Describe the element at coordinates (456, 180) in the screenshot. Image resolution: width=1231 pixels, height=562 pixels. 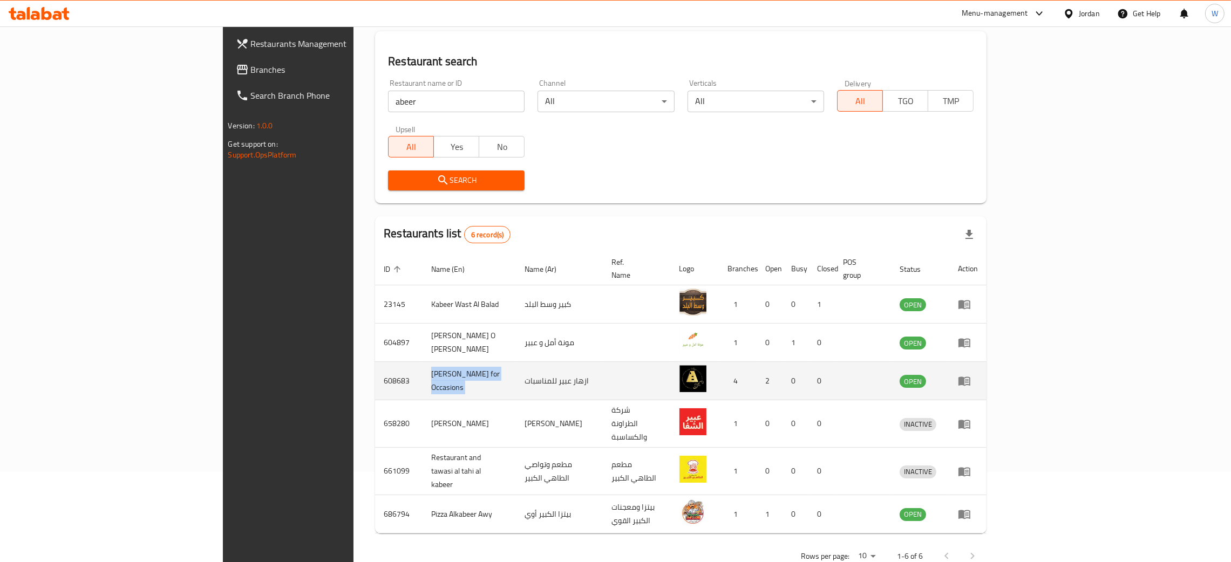
I see `button: Search` at that location.